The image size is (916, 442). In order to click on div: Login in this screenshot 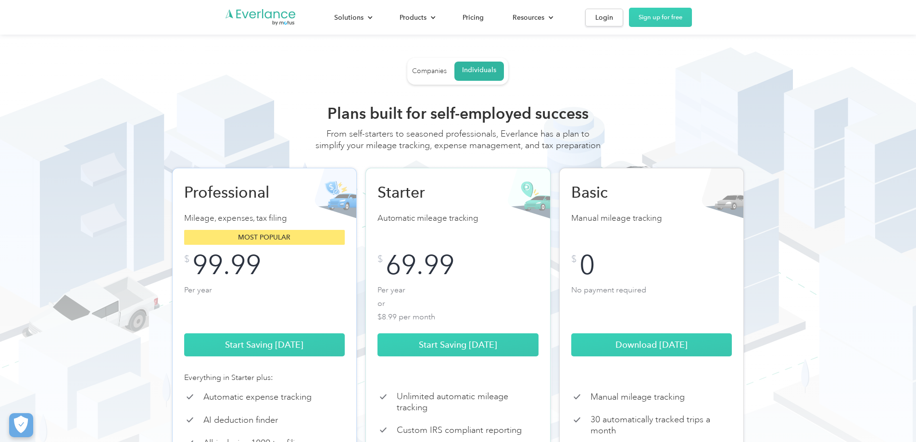, I will do `click(604, 17)`.